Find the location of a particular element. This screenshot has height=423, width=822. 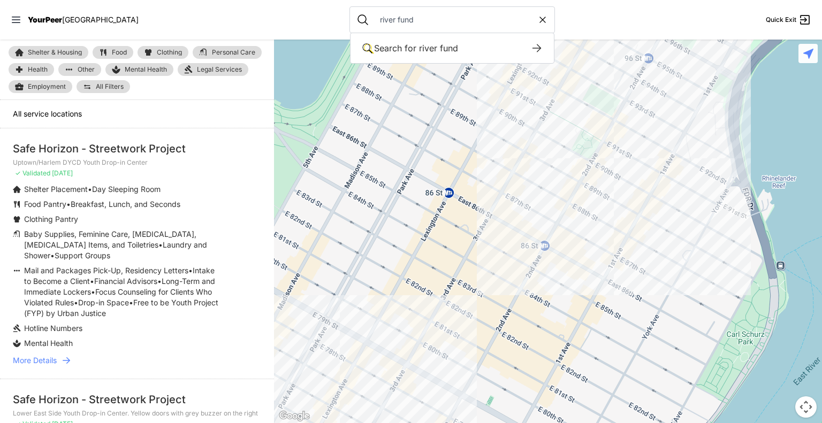

span: Quick Exit is located at coordinates (781, 20).